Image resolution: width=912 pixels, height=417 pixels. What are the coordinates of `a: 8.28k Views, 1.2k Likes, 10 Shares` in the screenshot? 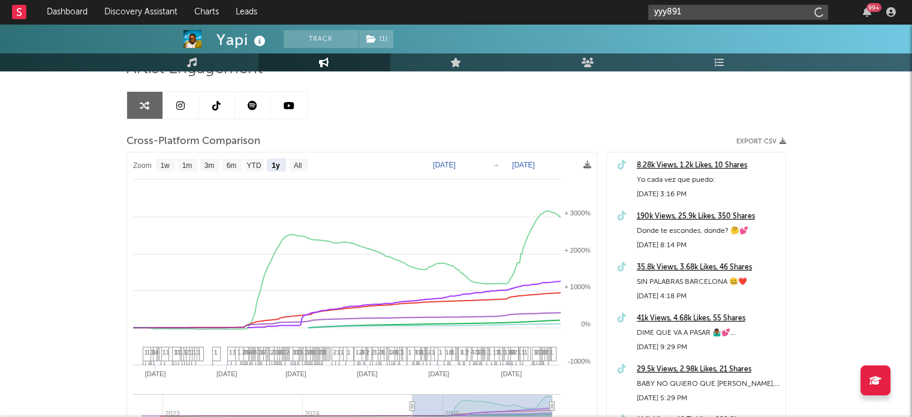 It's located at (709, 166).